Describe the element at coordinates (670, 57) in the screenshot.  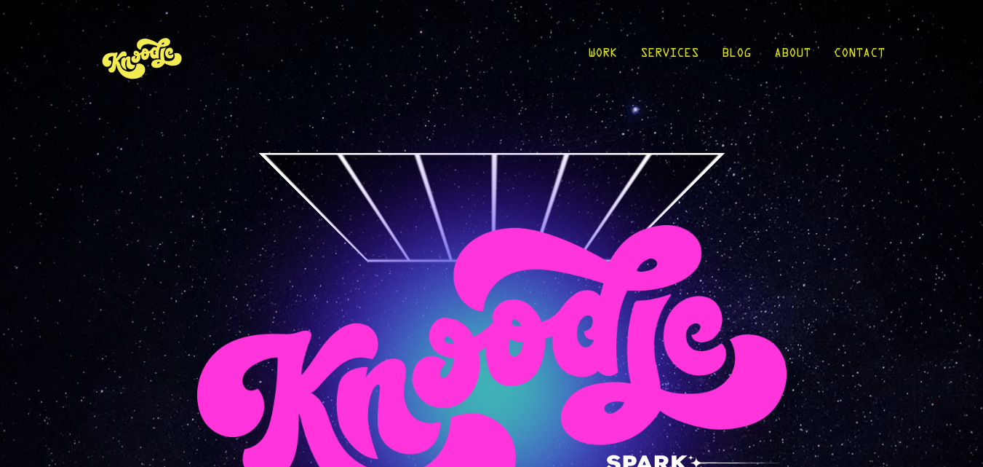
I see `a: Services` at that location.